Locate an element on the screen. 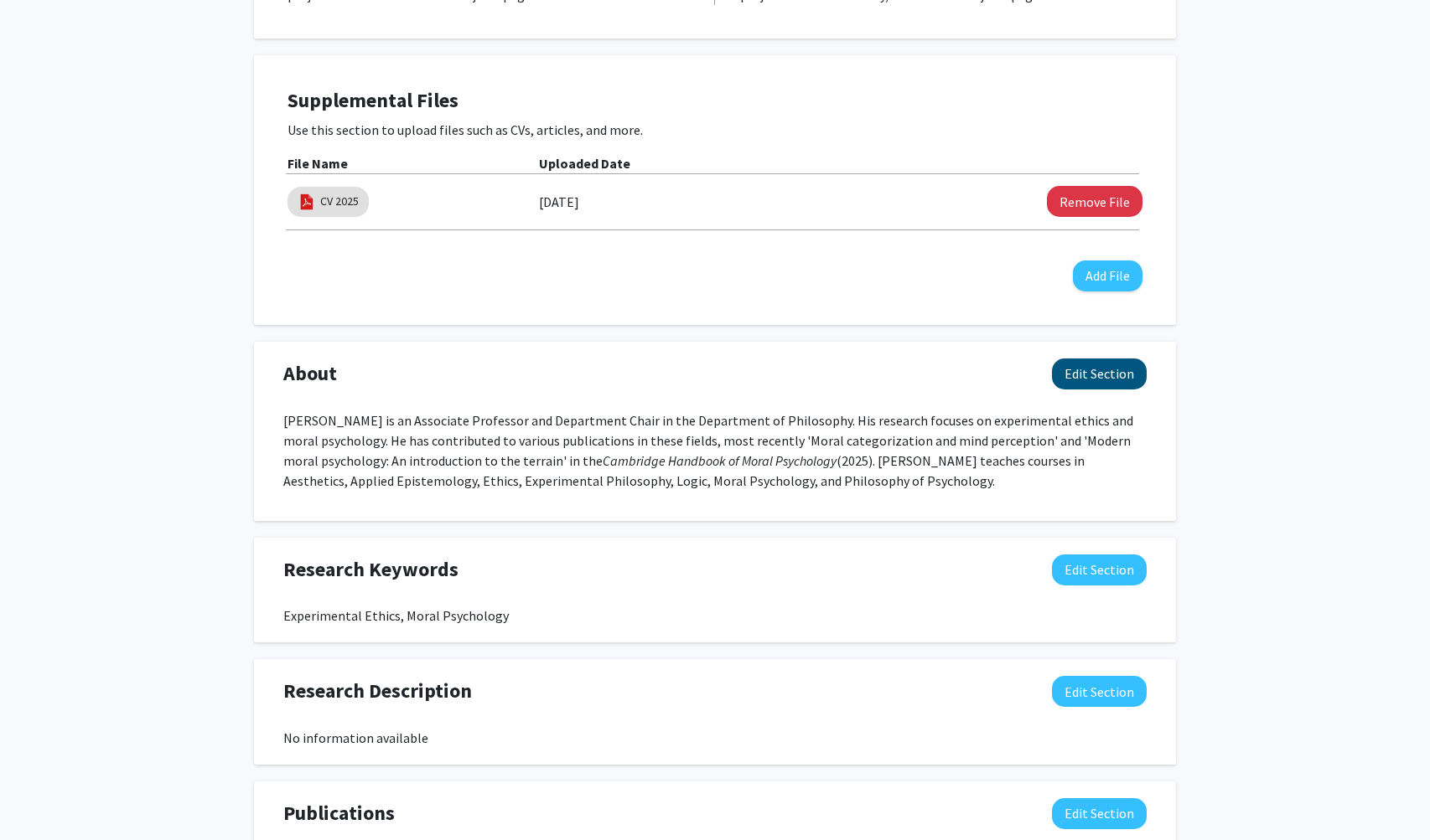 The image size is (1430, 840). button: Remove CV 2025 File is located at coordinates (1095, 201).